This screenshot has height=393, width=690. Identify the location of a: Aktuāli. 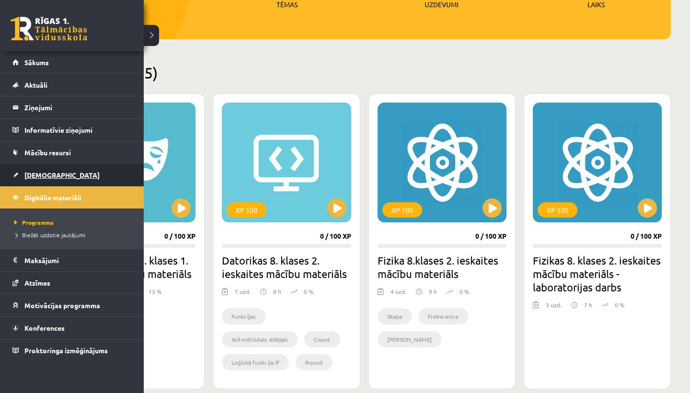
(72, 85).